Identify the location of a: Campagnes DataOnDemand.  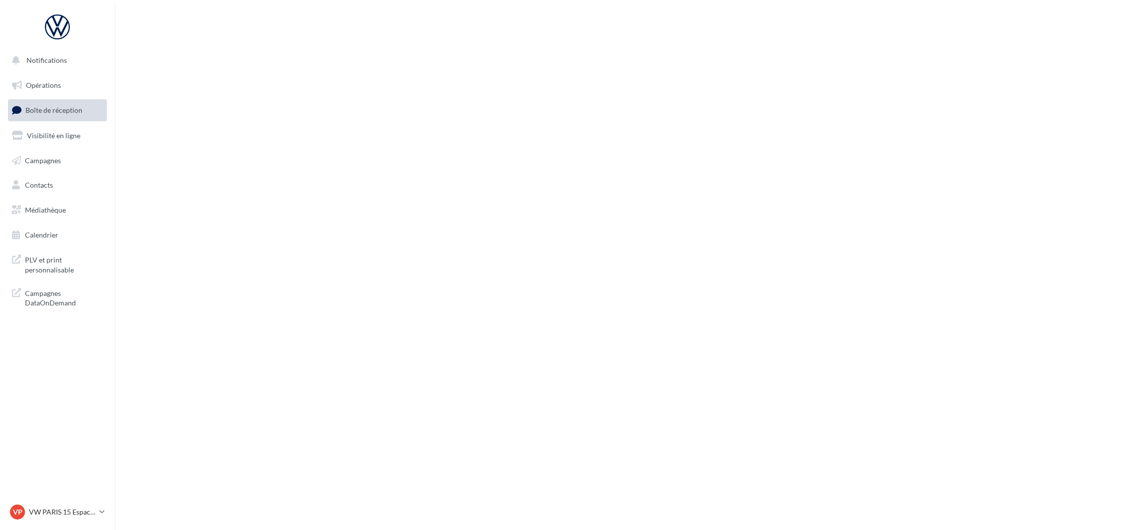
(57, 297).